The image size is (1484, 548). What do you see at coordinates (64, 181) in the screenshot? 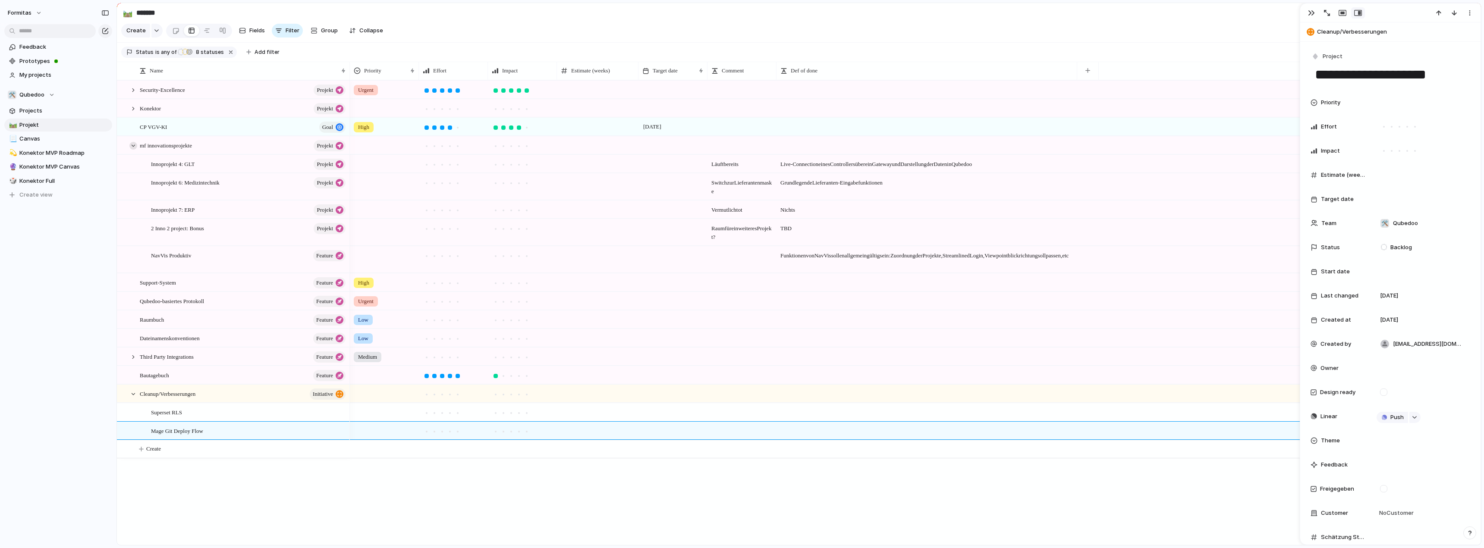
I see `span: Konektor Full` at bounding box center [64, 181].